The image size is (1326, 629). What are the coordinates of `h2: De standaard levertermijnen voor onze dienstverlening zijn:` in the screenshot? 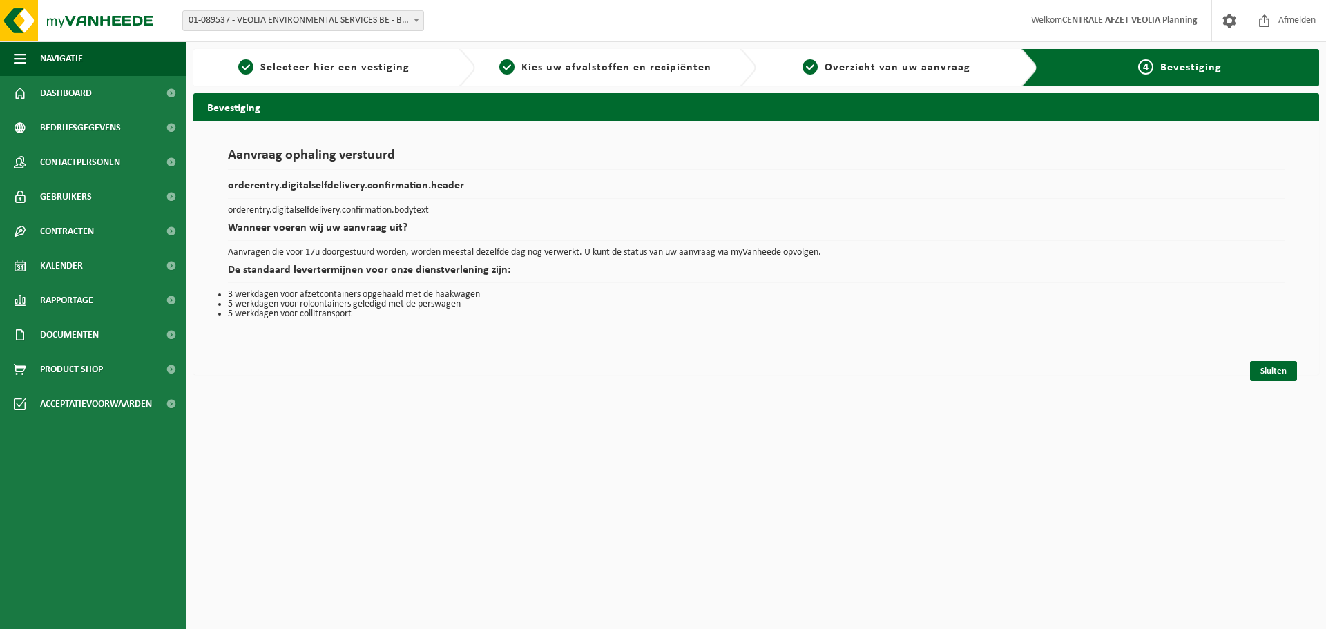 It's located at (756, 274).